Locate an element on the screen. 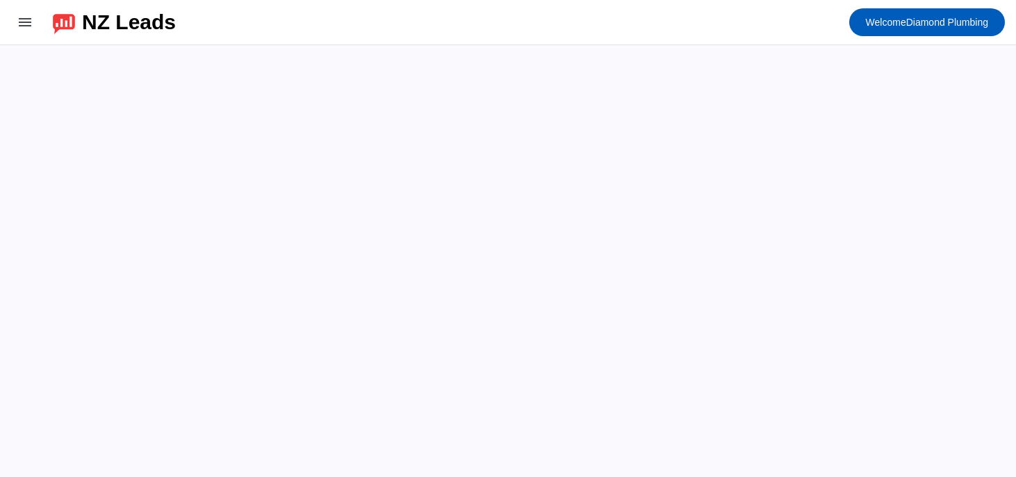  span: Welcome is located at coordinates (886, 22).